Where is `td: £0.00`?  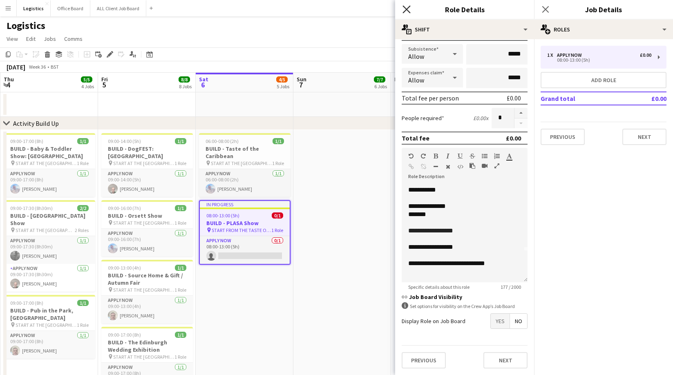
td: £0.00 is located at coordinates (647, 98).